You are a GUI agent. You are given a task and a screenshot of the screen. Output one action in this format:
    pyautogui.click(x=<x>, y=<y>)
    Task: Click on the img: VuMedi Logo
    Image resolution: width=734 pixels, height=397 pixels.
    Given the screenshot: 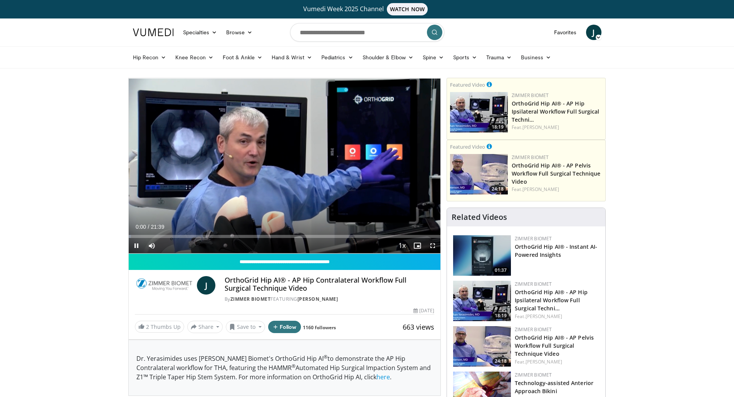 What is the action you would take?
    pyautogui.click(x=153, y=32)
    